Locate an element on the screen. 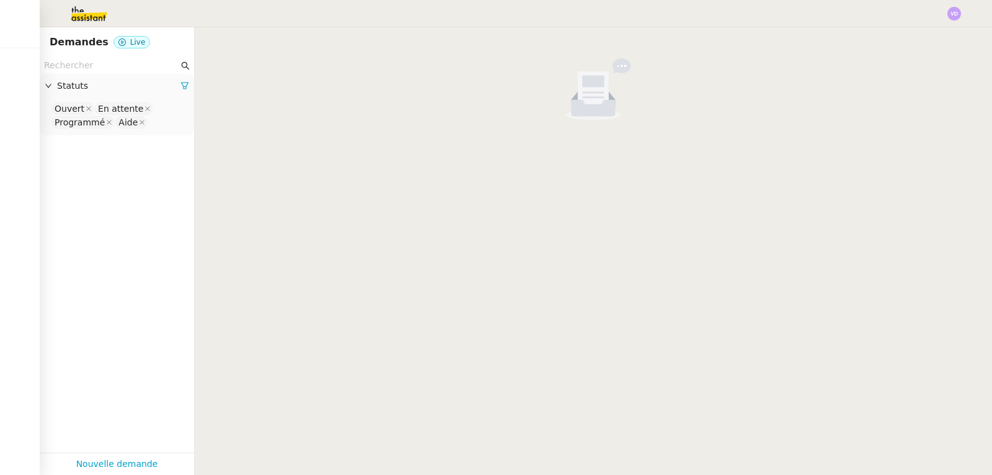 The height and width of the screenshot is (475, 992). img: svg is located at coordinates (955, 14).